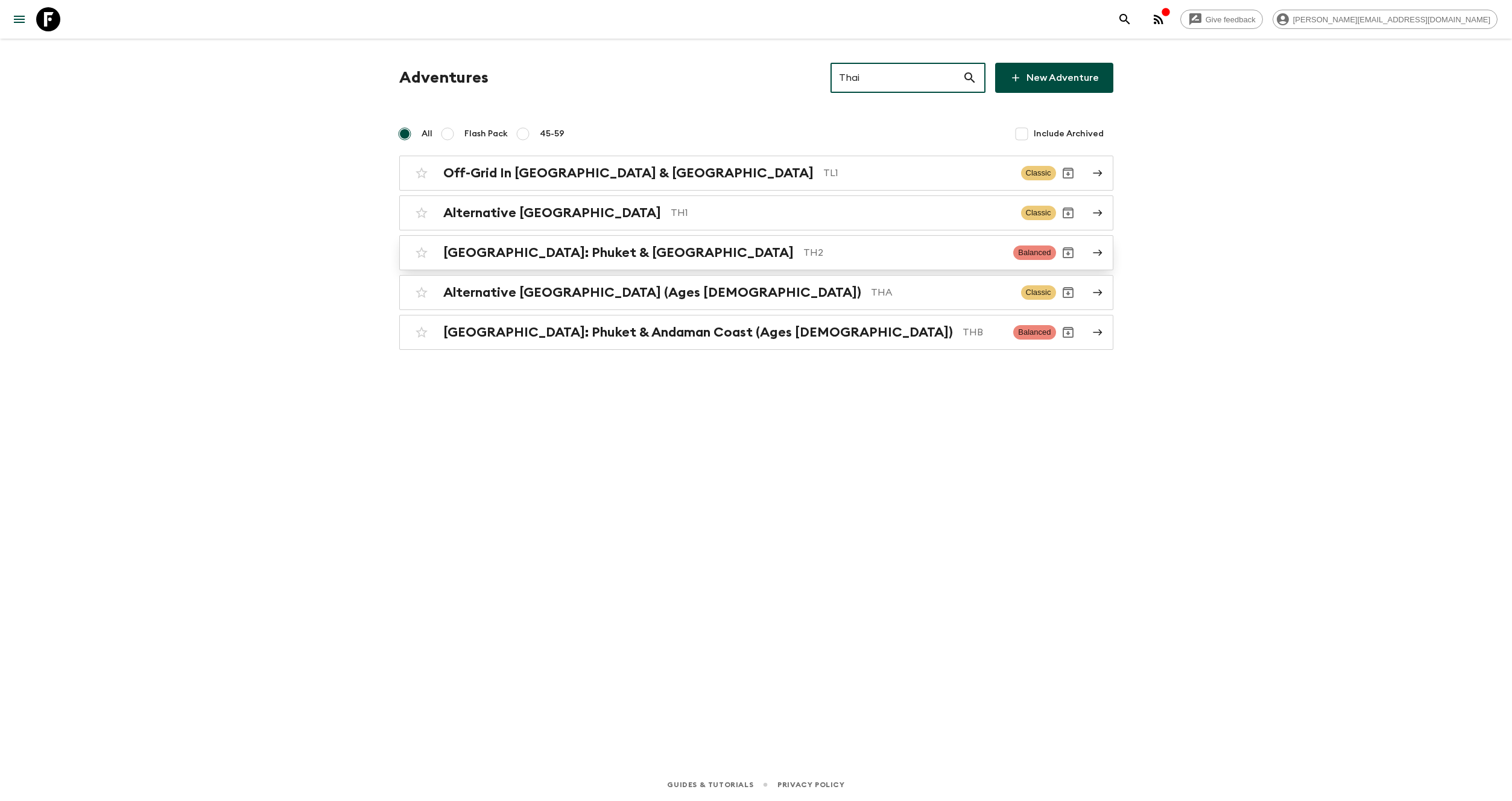 This screenshot has width=1512, height=801. Describe the element at coordinates (1125, 19) in the screenshot. I see `button: search adventures` at that location.